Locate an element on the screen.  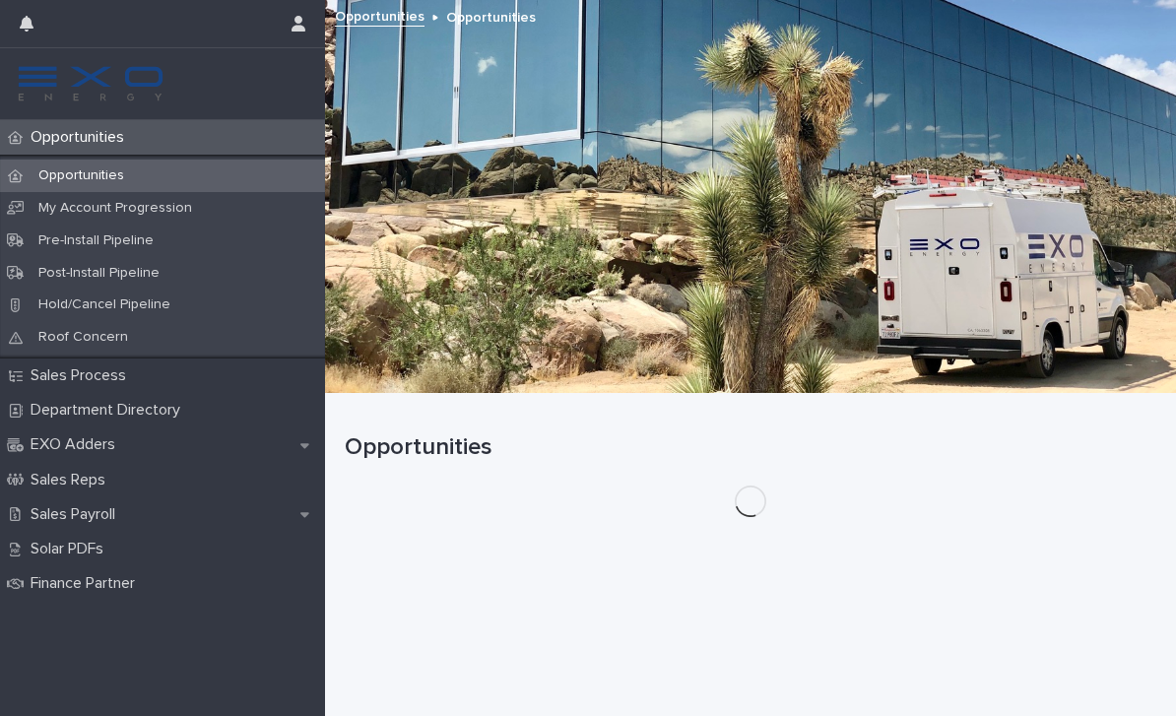
p: Post-Install Pipeline is located at coordinates (98, 273).